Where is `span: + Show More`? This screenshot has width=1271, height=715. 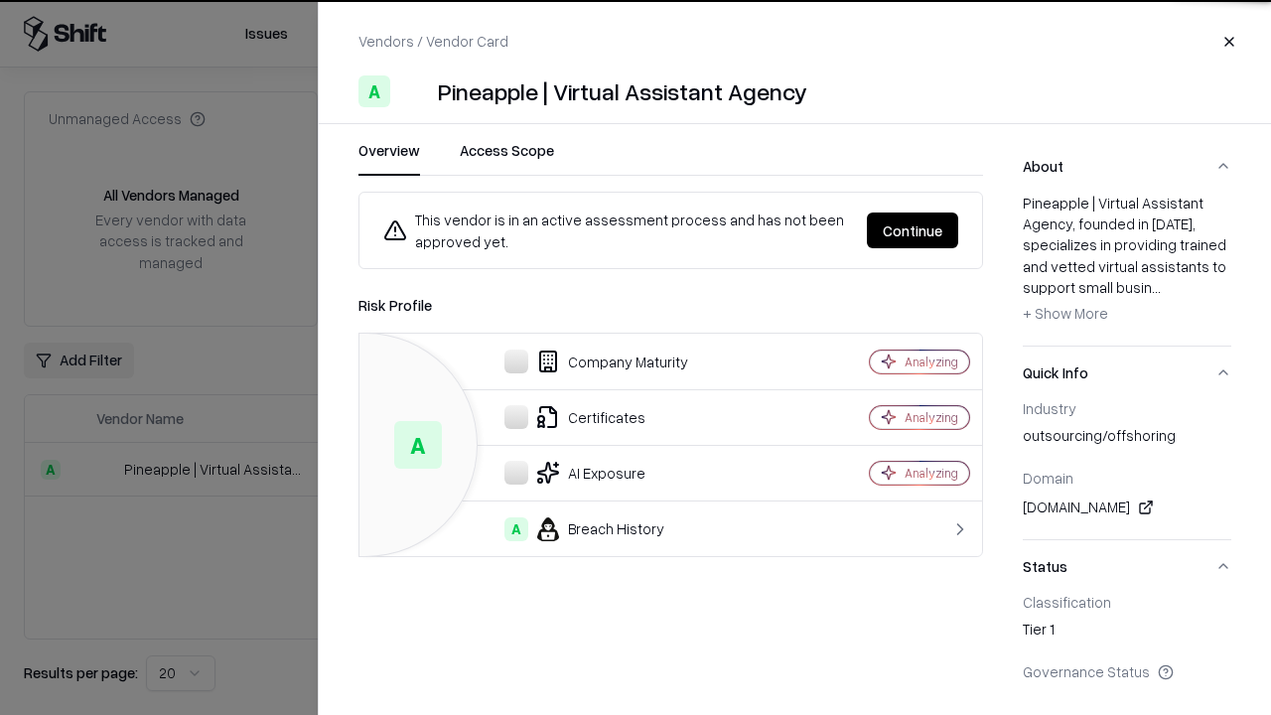 span: + Show More is located at coordinates (1065, 313).